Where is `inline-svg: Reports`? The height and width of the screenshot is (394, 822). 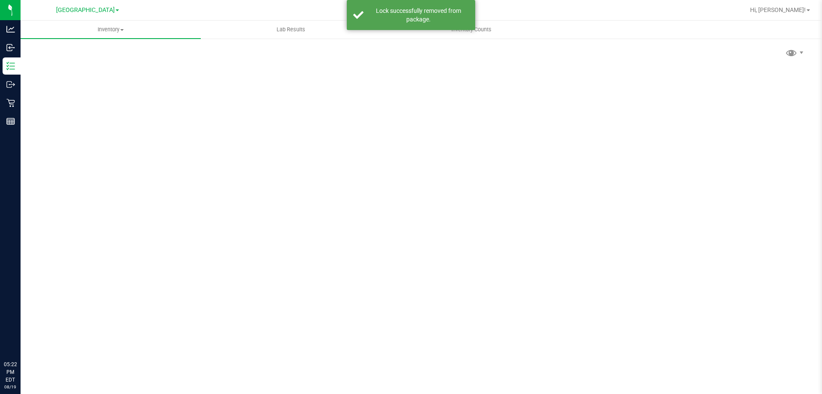
inline-svg: Reports is located at coordinates (11, 121).